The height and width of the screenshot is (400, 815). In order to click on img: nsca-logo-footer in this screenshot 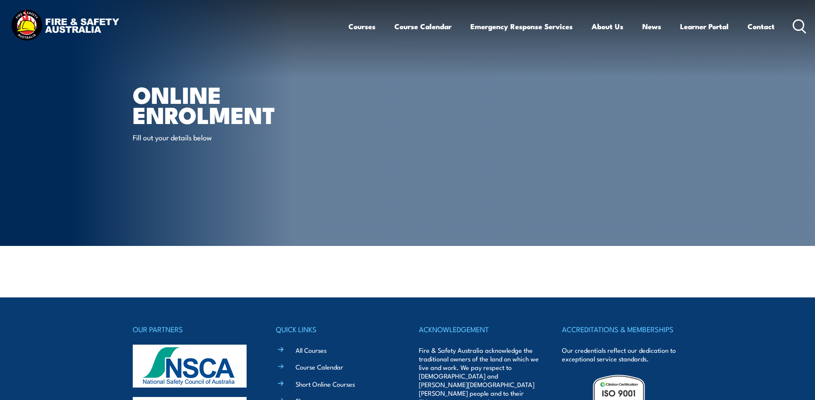, I will do `click(189, 366)`.